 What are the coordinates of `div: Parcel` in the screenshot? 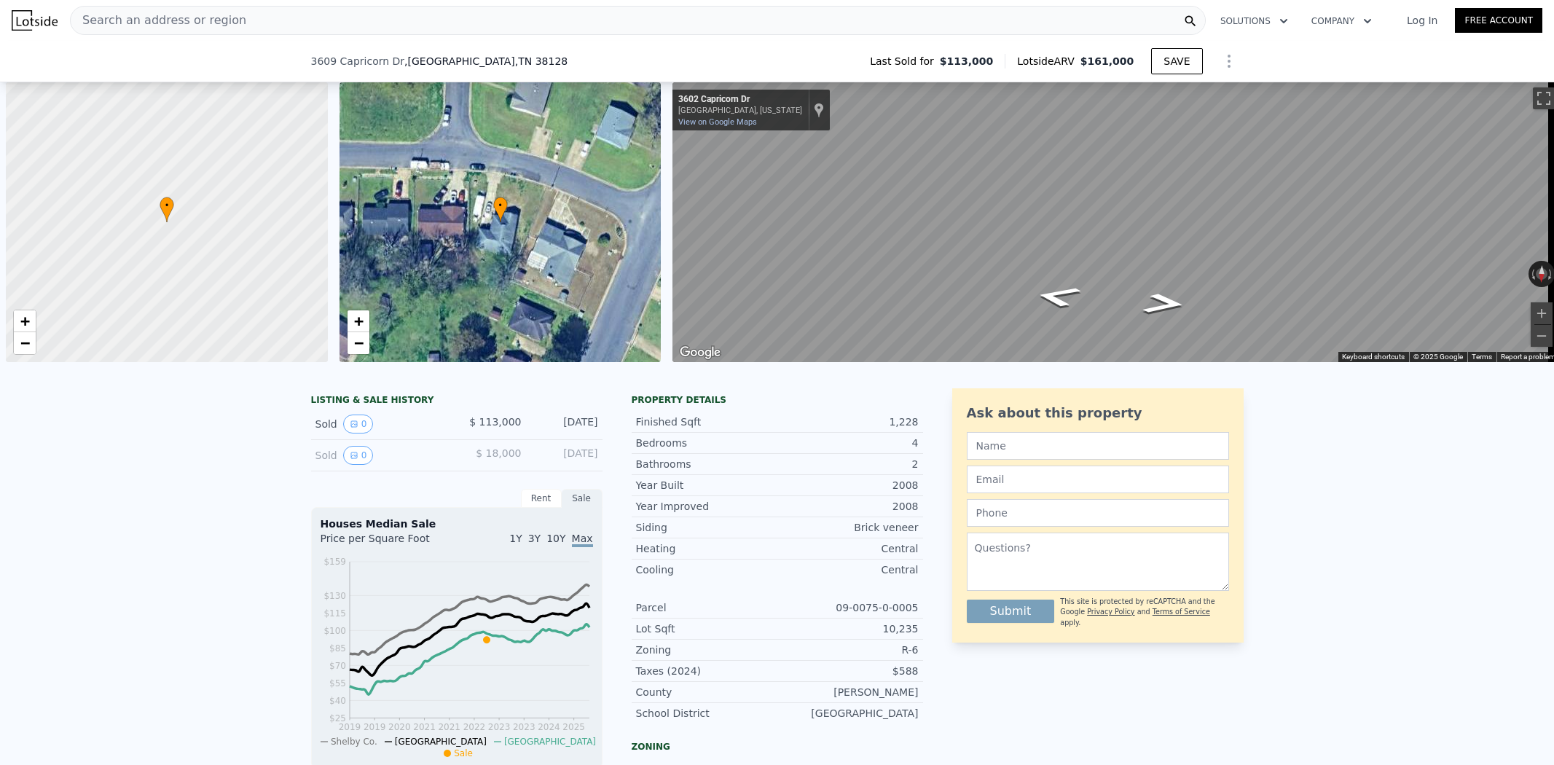 It's located at (707, 608).